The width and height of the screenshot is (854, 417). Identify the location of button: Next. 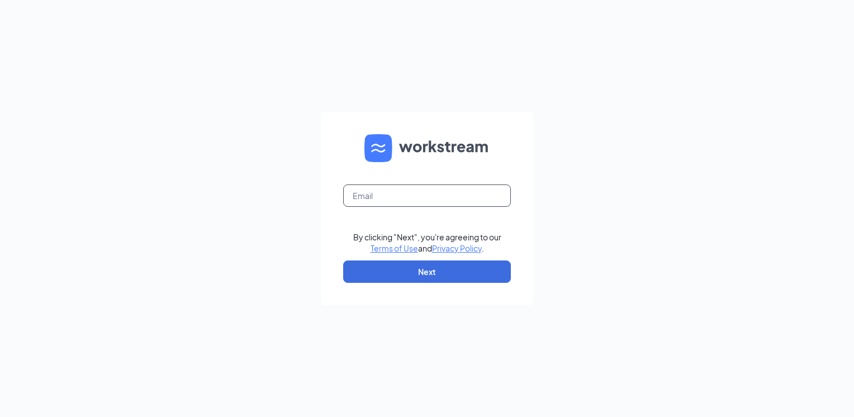
(427, 272).